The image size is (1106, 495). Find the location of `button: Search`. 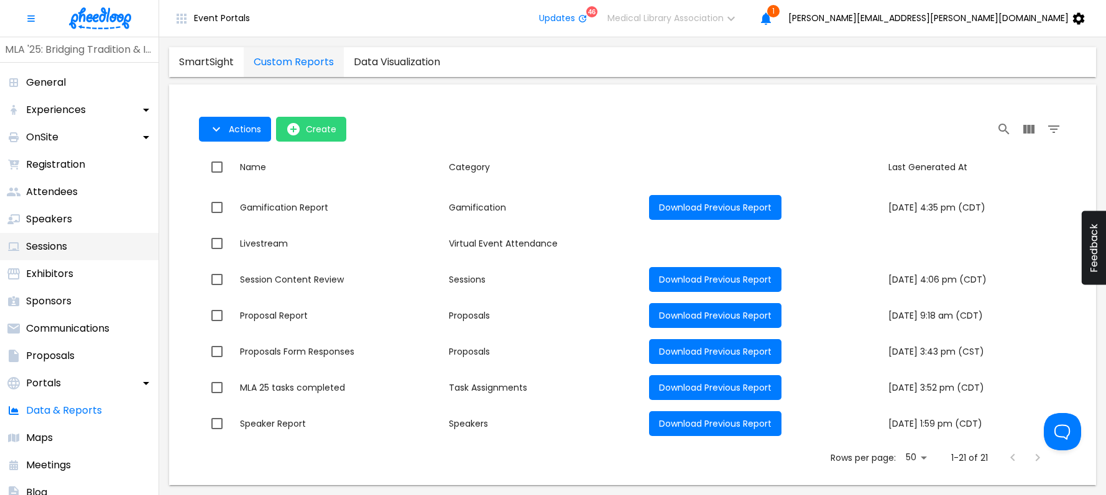

button: Search is located at coordinates (1004, 129).